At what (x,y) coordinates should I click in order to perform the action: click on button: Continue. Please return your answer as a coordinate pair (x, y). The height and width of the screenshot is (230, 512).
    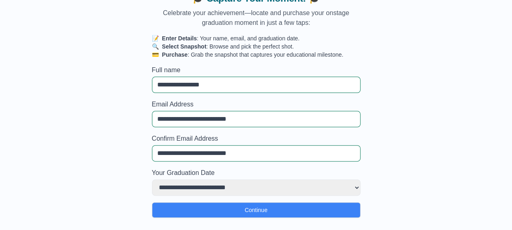
    Looking at the image, I should click on (256, 210).